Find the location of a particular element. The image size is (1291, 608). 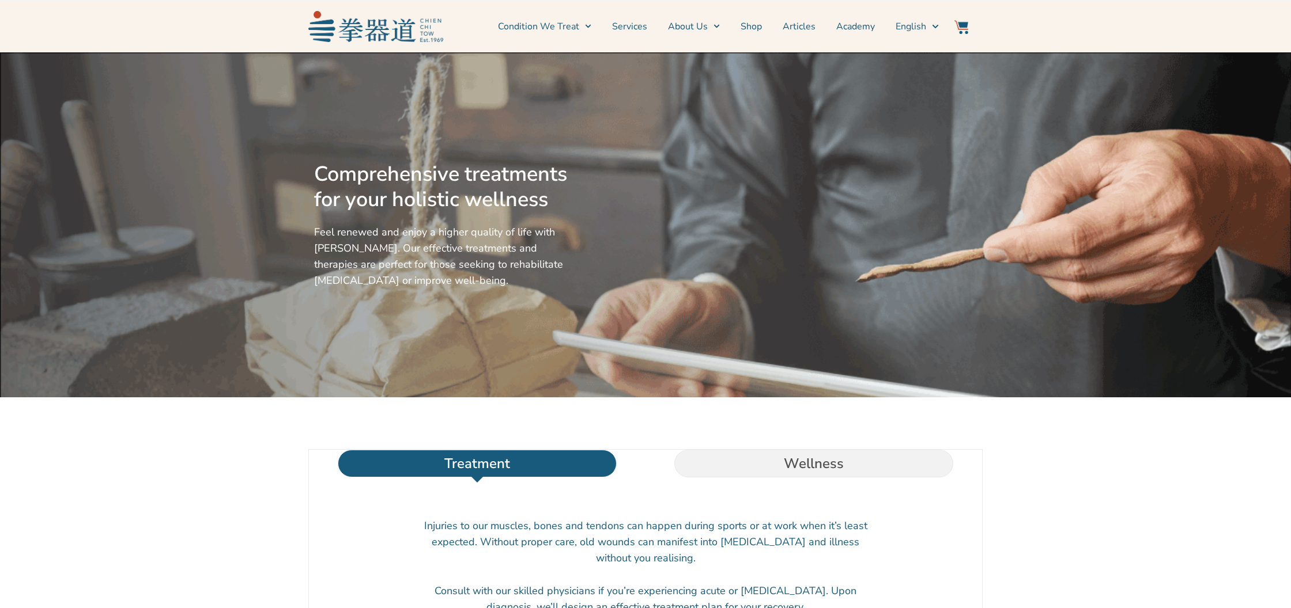

a: Articles is located at coordinates (799, 27).